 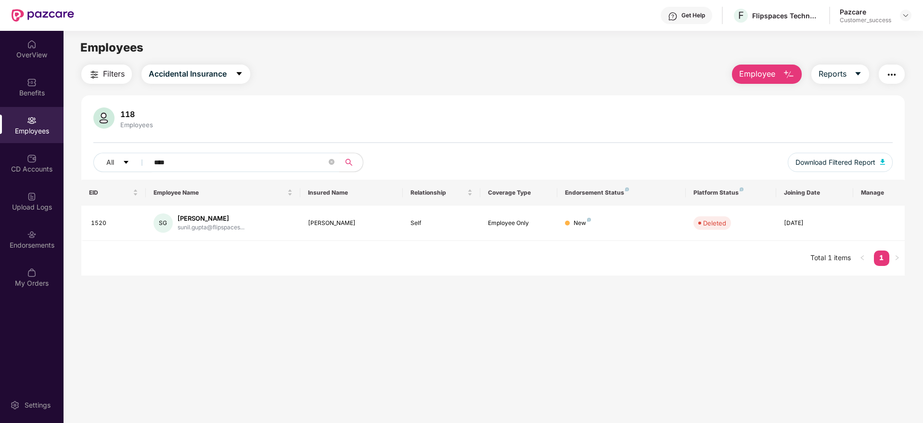 I want to click on span: Filters, so click(x=114, y=74).